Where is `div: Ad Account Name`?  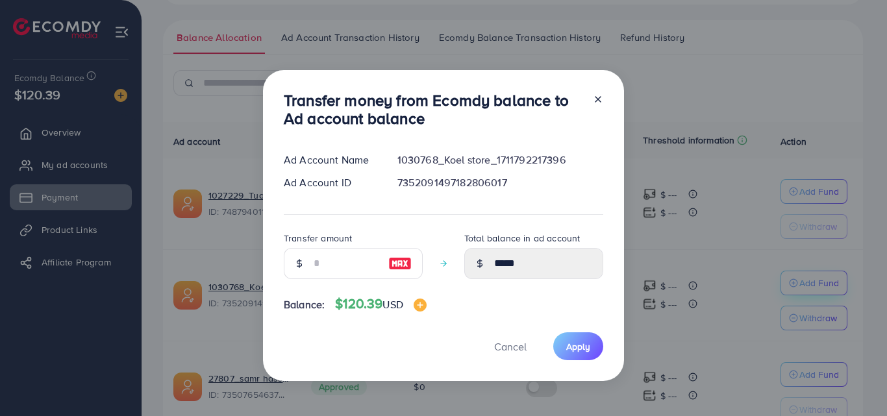
div: Ad Account Name is located at coordinates (330, 160).